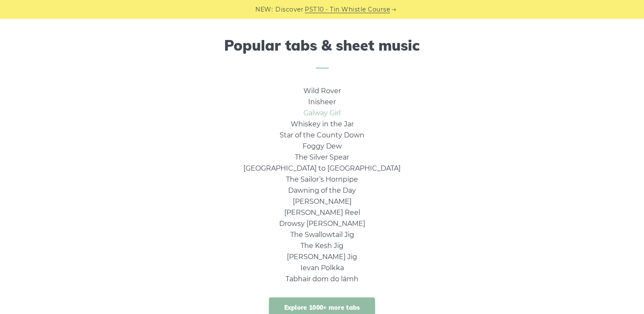 The height and width of the screenshot is (314, 644). Describe the element at coordinates (322, 235) in the screenshot. I see `a: The Swallowtail Jig` at that location.